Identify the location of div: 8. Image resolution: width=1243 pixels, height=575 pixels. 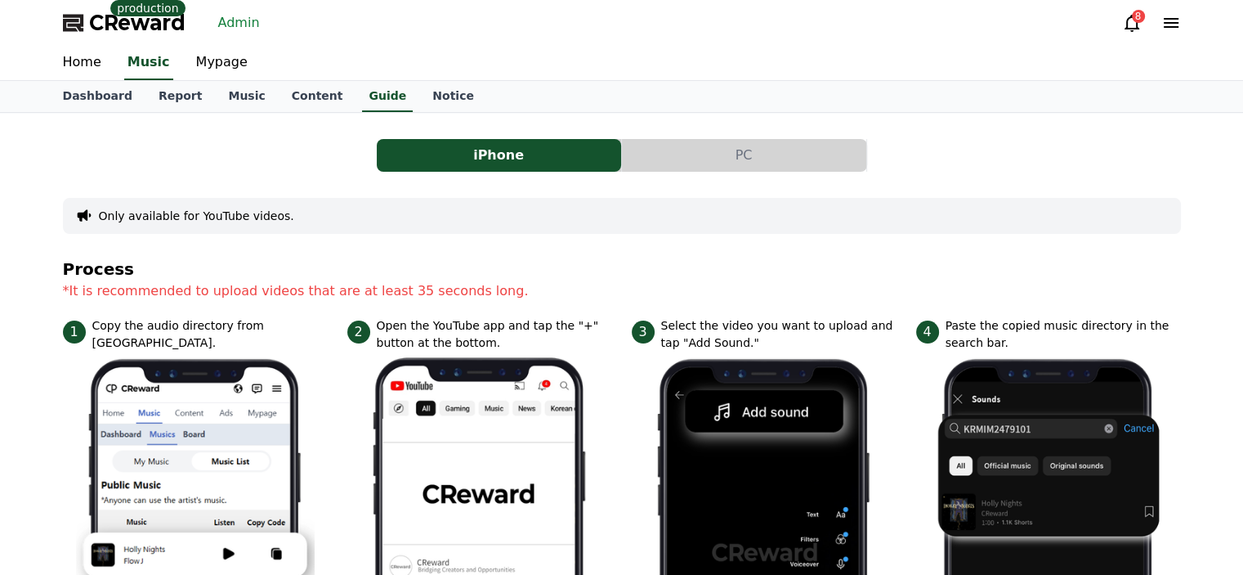
(1139, 16).